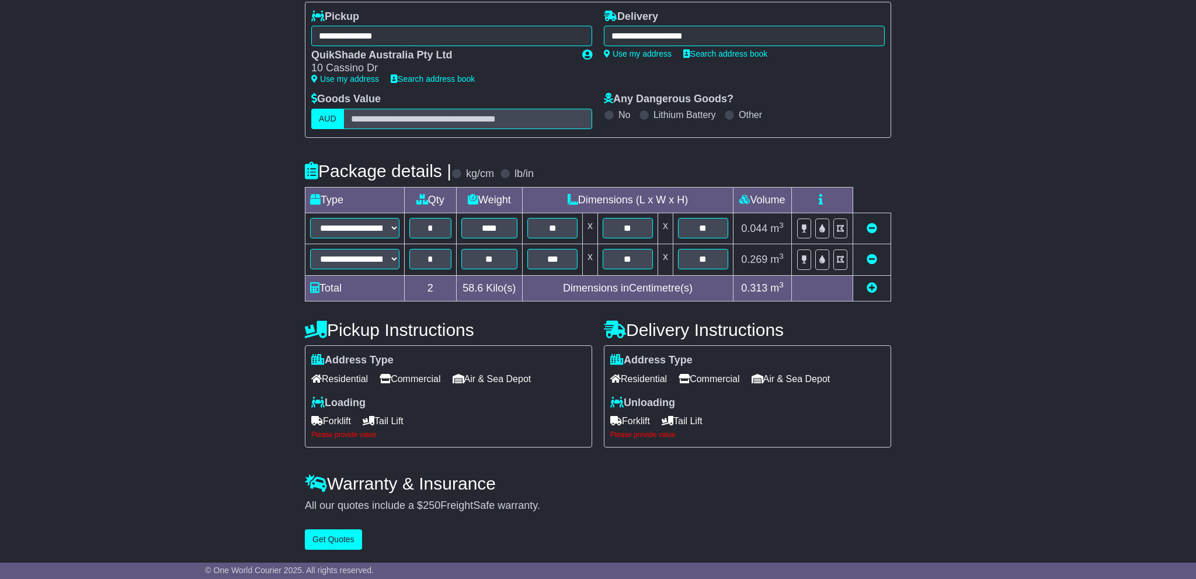 This screenshot has height=579, width=1196. What do you see at coordinates (346, 99) in the screenshot?
I see `label: Goods Value` at bounding box center [346, 99].